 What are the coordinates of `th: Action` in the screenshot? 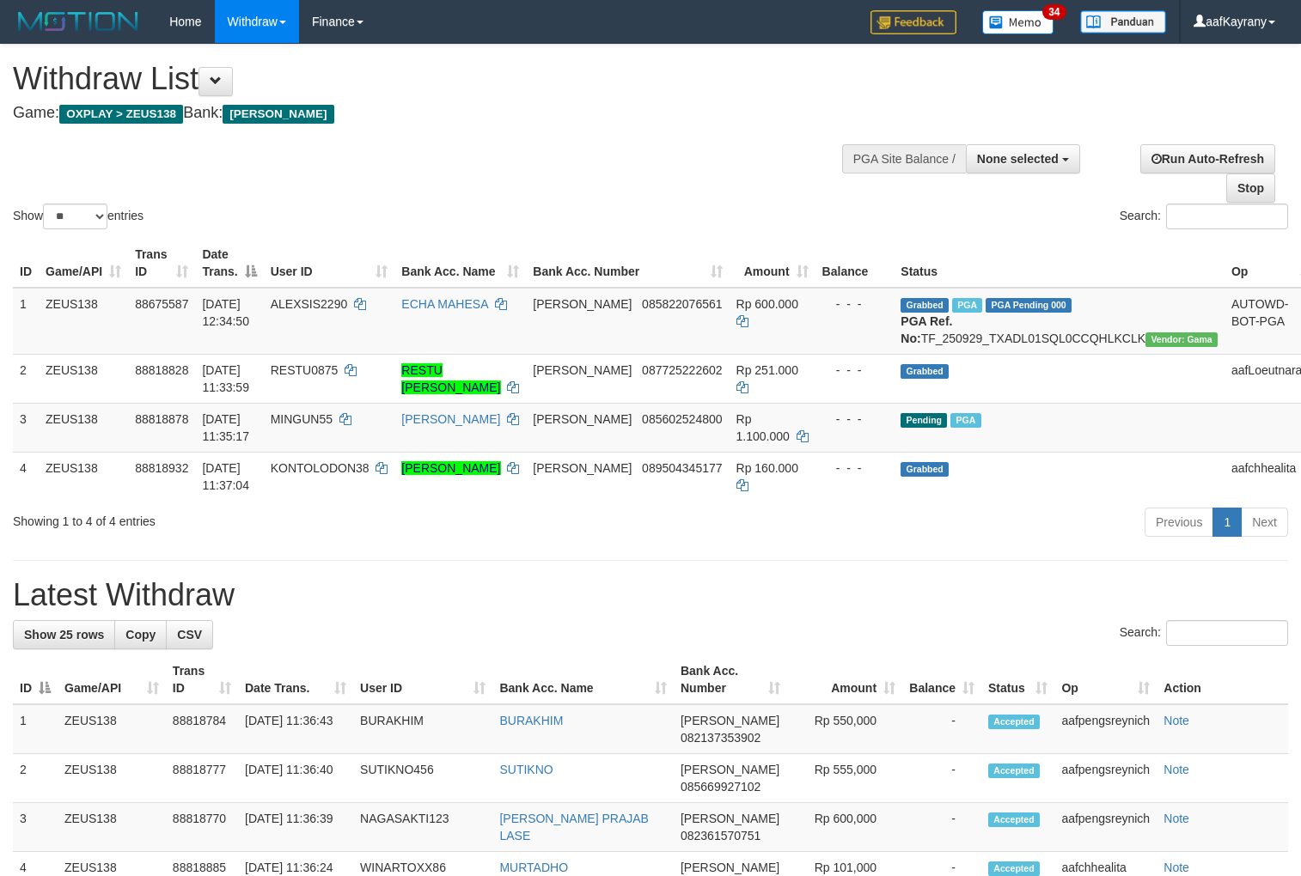 It's located at (1221, 679).